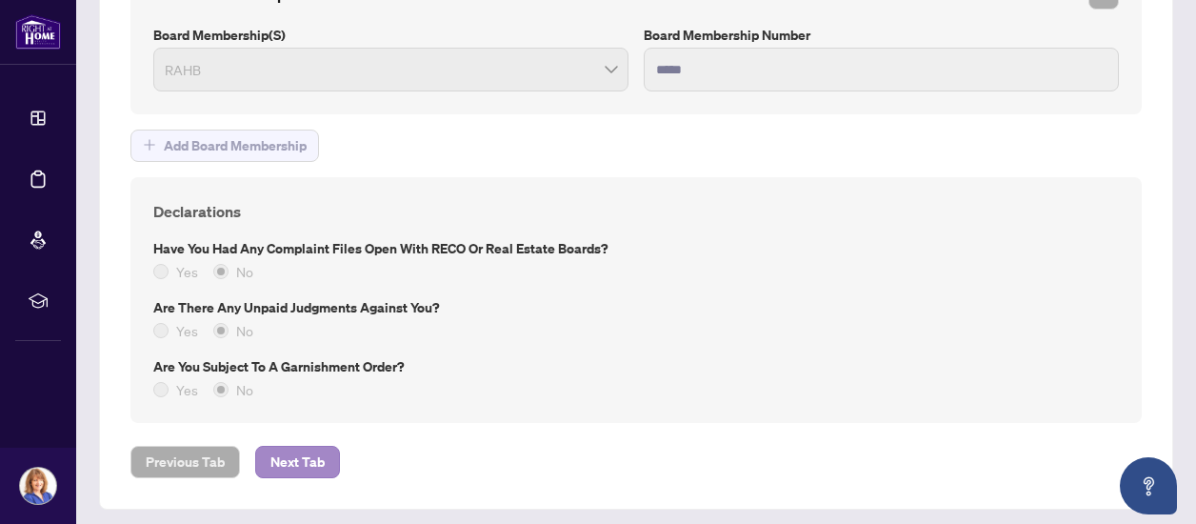 The width and height of the screenshot is (1196, 524). What do you see at coordinates (636, 211) in the screenshot?
I see `h4: Declarations` at bounding box center [636, 211].